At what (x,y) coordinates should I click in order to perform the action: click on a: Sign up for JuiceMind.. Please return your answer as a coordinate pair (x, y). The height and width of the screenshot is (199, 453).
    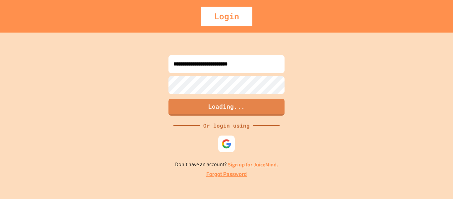
    Looking at the image, I should click on (253, 164).